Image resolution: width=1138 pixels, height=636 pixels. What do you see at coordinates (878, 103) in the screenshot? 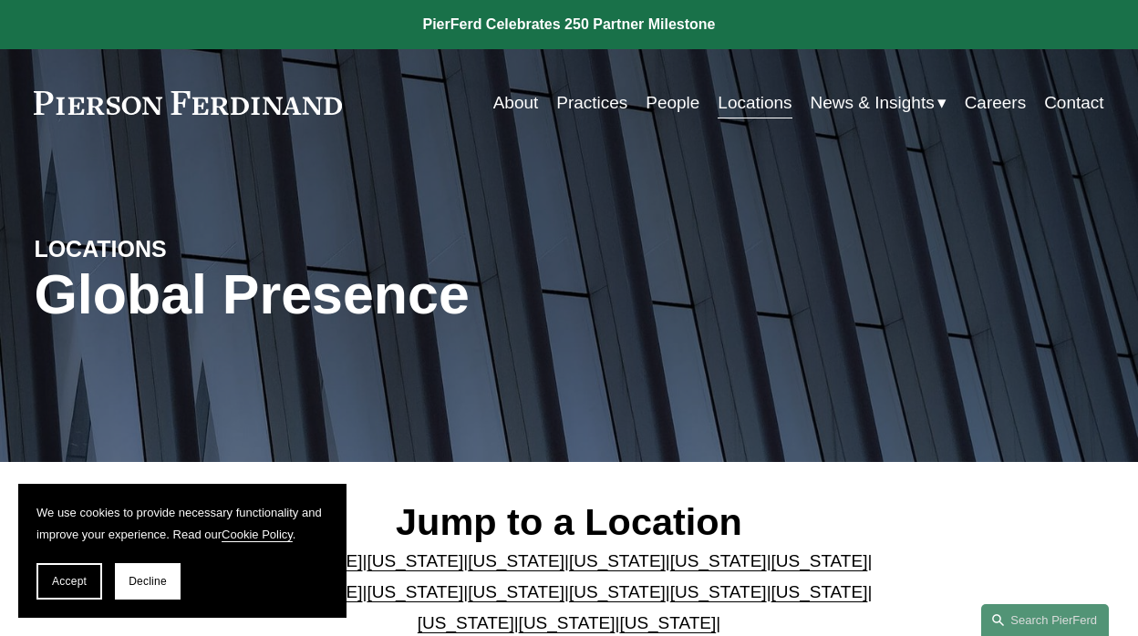
I see `a: folder dropdown` at bounding box center [878, 103].